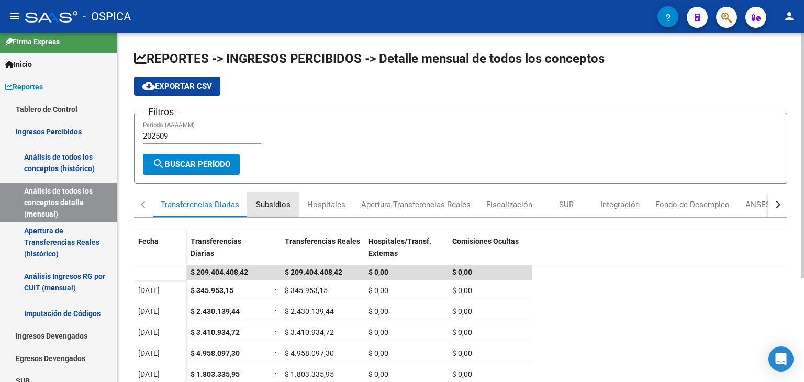  Describe the element at coordinates (200, 205) in the screenshot. I see `div: Transferencias Diarias` at that location.